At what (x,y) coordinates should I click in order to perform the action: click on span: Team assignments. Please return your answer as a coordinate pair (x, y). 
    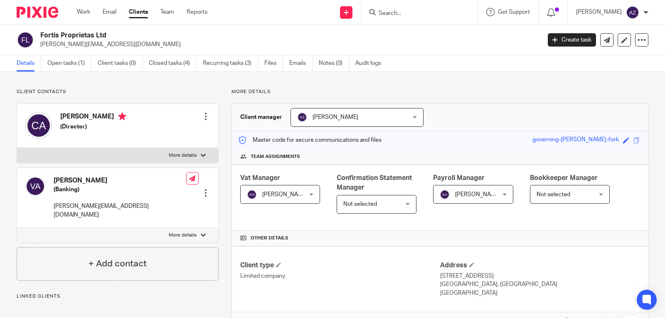
    Looking at the image, I should click on (275, 157).